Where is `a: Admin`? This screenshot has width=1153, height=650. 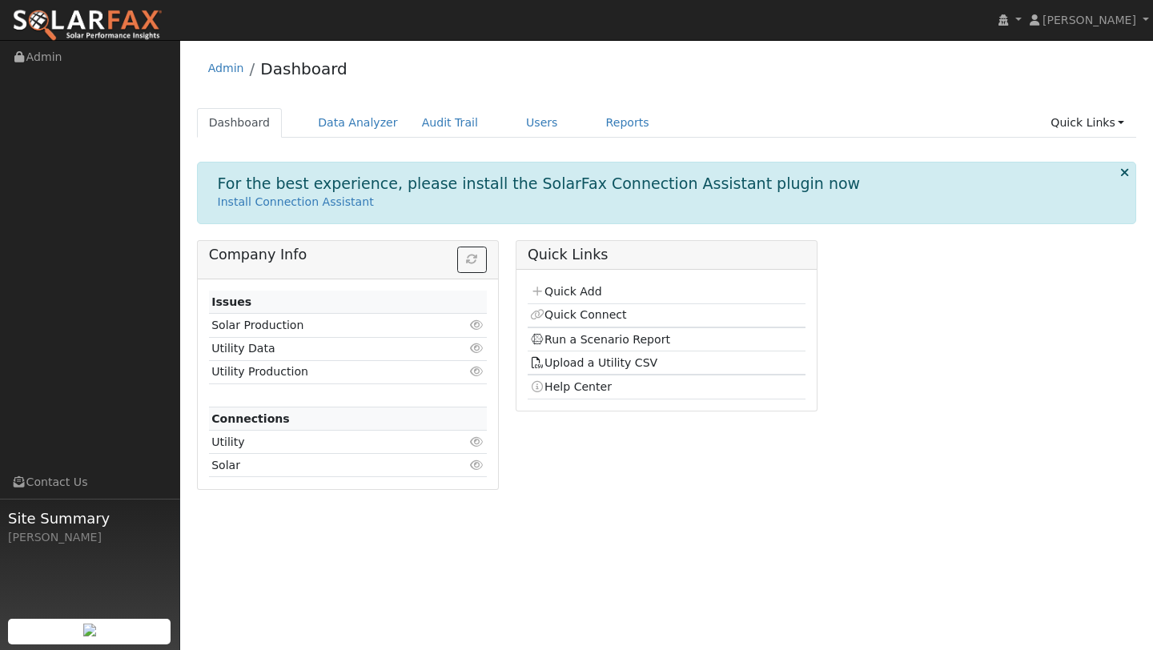
a: Admin is located at coordinates (226, 68).